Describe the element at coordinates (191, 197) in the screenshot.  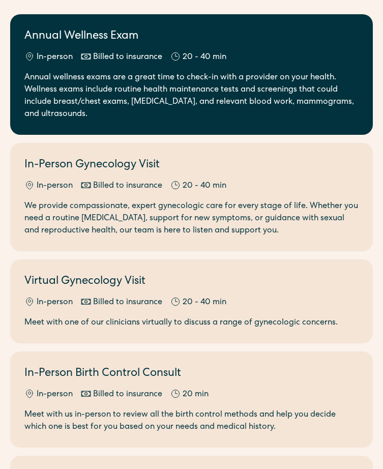
I see `a: In-Person Gynecology VisitIn-personBilled to insurance20 - 40 minWe provide compassionate, expert...` at that location.